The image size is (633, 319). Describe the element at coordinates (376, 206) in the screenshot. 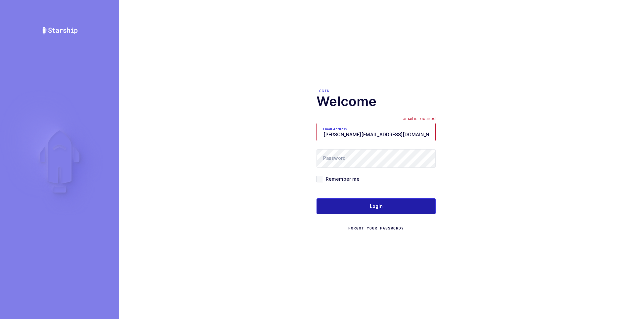

I see `span: Login` at that location.